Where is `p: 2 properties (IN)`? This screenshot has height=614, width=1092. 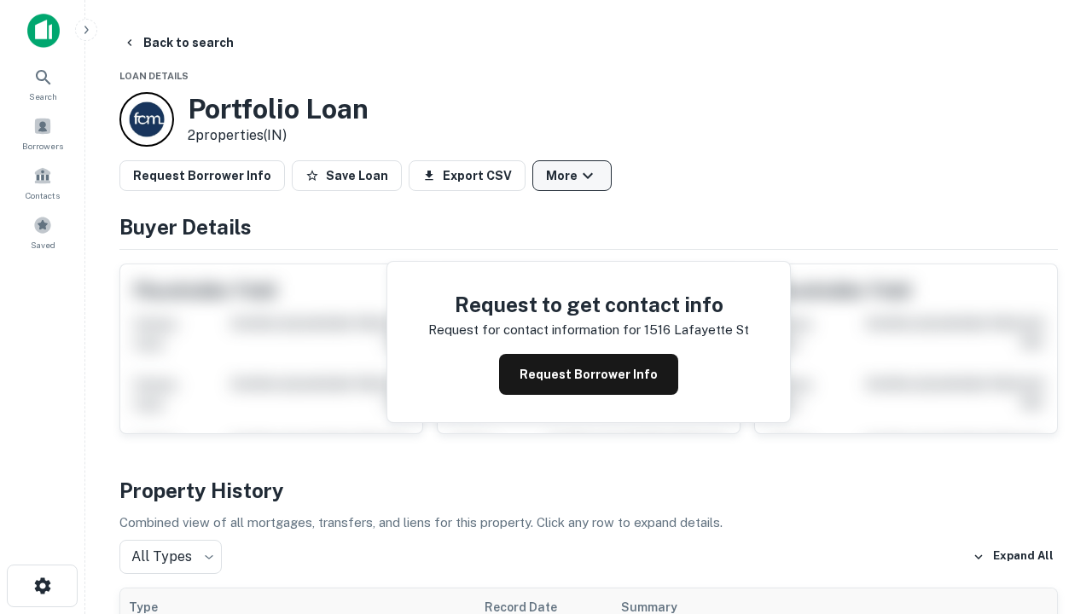
p: 2 properties (IN) is located at coordinates (278, 136).